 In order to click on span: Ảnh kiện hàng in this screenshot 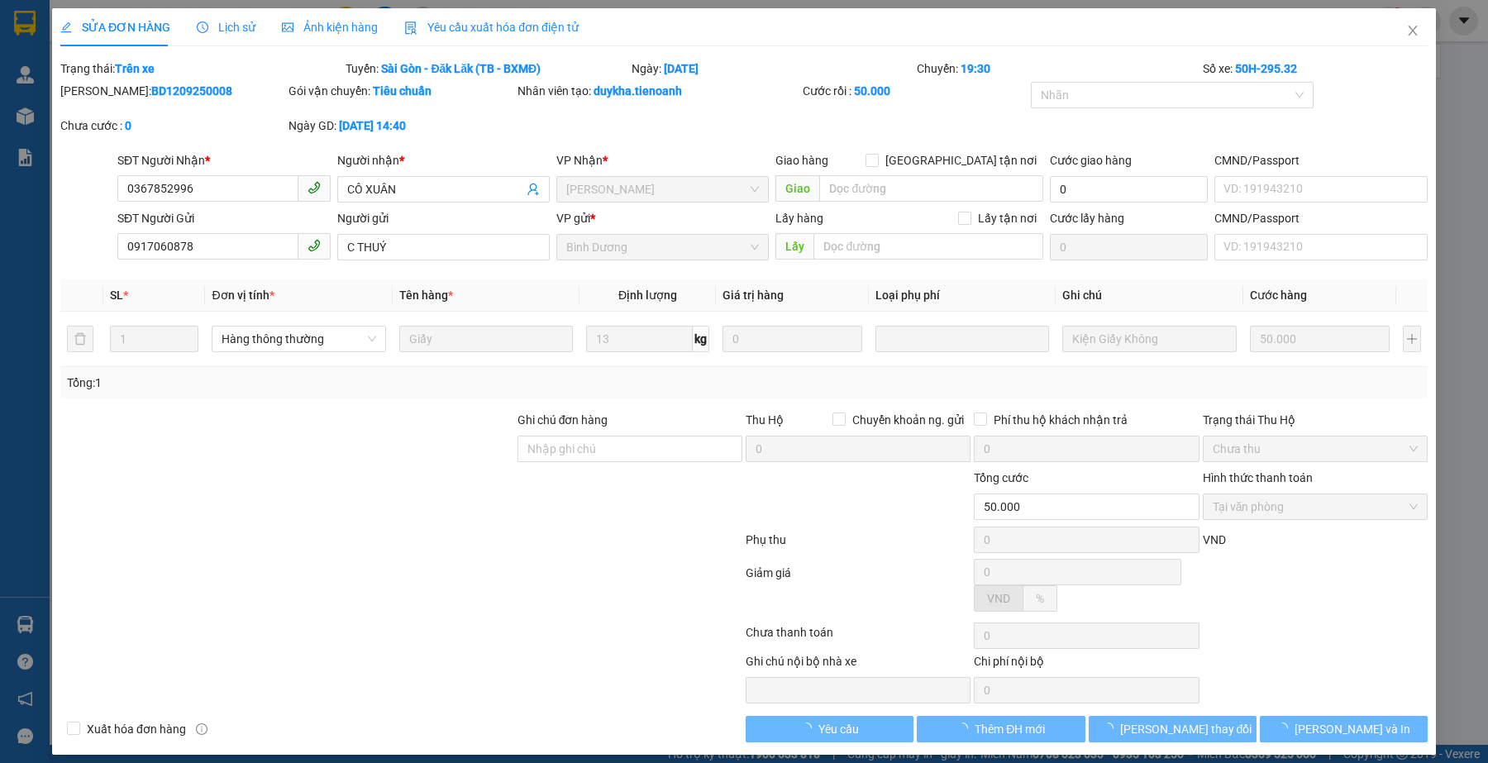, I will do `click(330, 27)`.